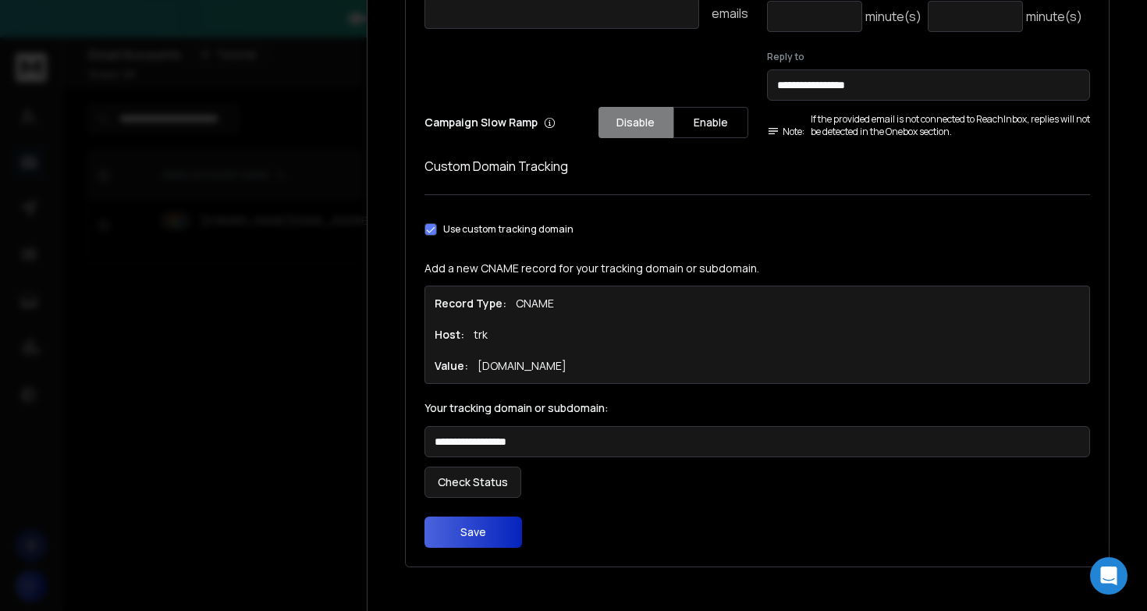 This screenshot has height=611, width=1147. I want to click on label: Use custom tracking domain, so click(508, 229).